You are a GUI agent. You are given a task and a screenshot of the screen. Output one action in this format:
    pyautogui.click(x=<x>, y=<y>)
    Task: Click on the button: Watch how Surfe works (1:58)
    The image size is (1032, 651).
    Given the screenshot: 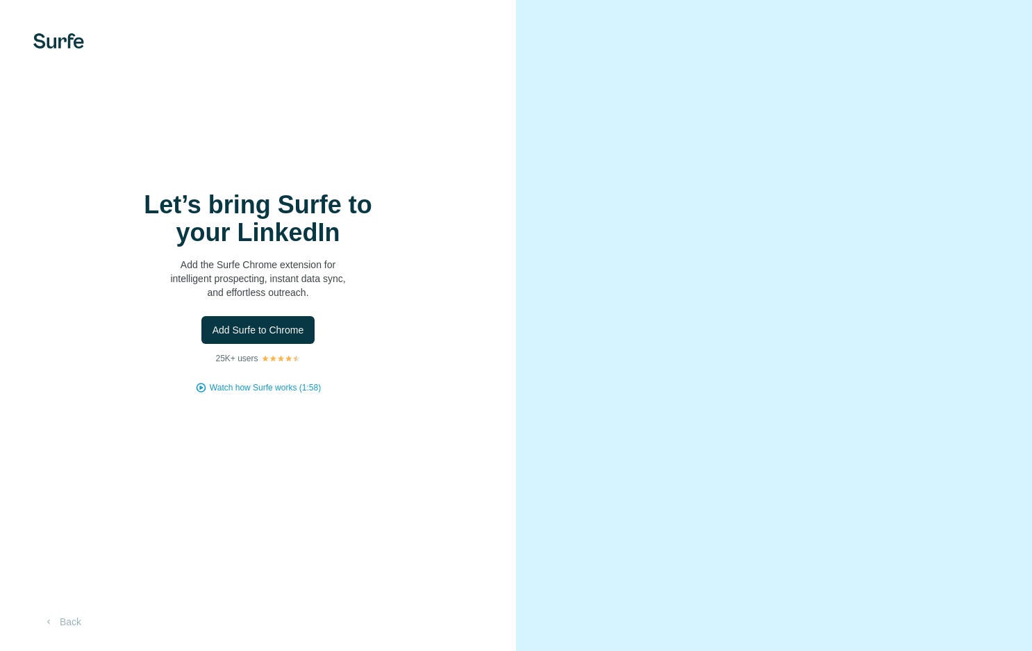 What is the action you would take?
    pyautogui.click(x=265, y=388)
    